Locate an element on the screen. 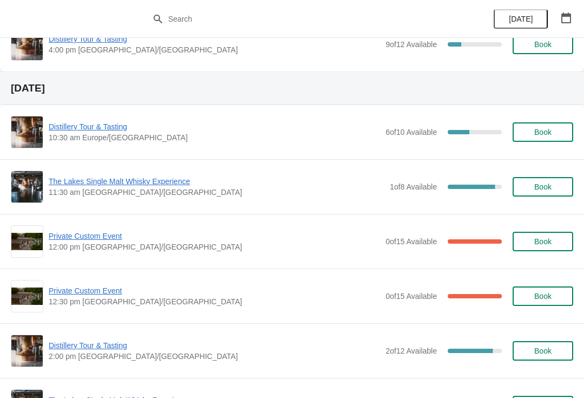 This screenshot has height=398, width=584. img: Distillery Tour & Tasting | | 4:00 pm Europe/London is located at coordinates (27, 44).